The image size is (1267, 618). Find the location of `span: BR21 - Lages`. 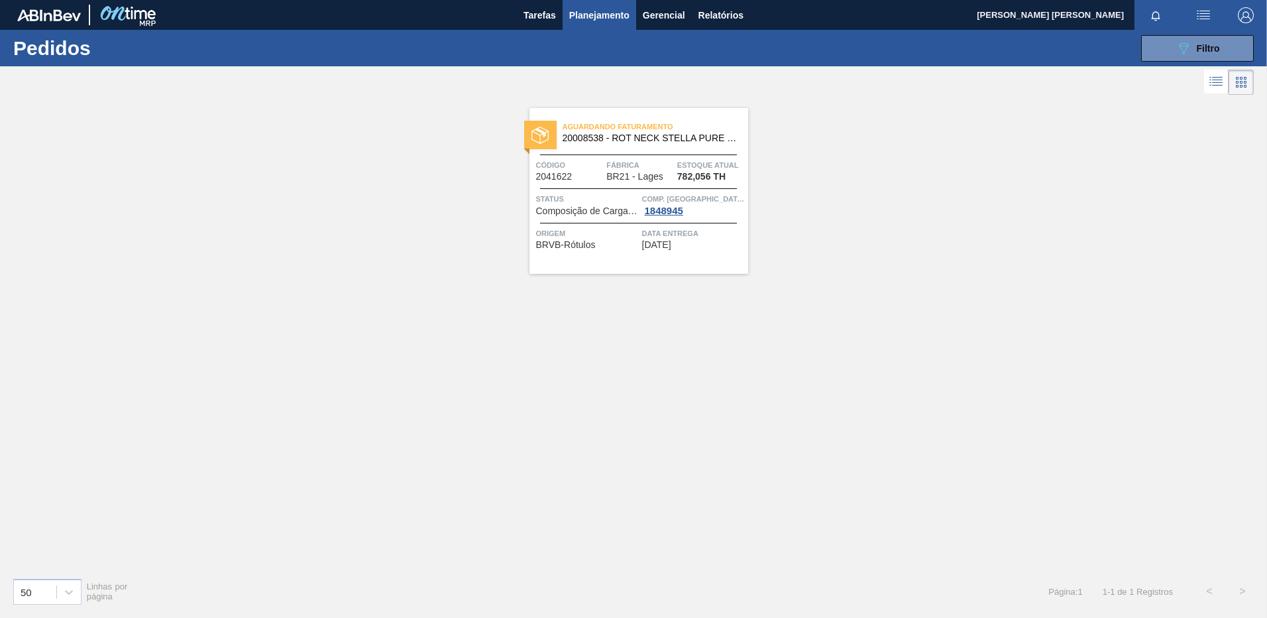

span: BR21 - Lages is located at coordinates (635, 176).